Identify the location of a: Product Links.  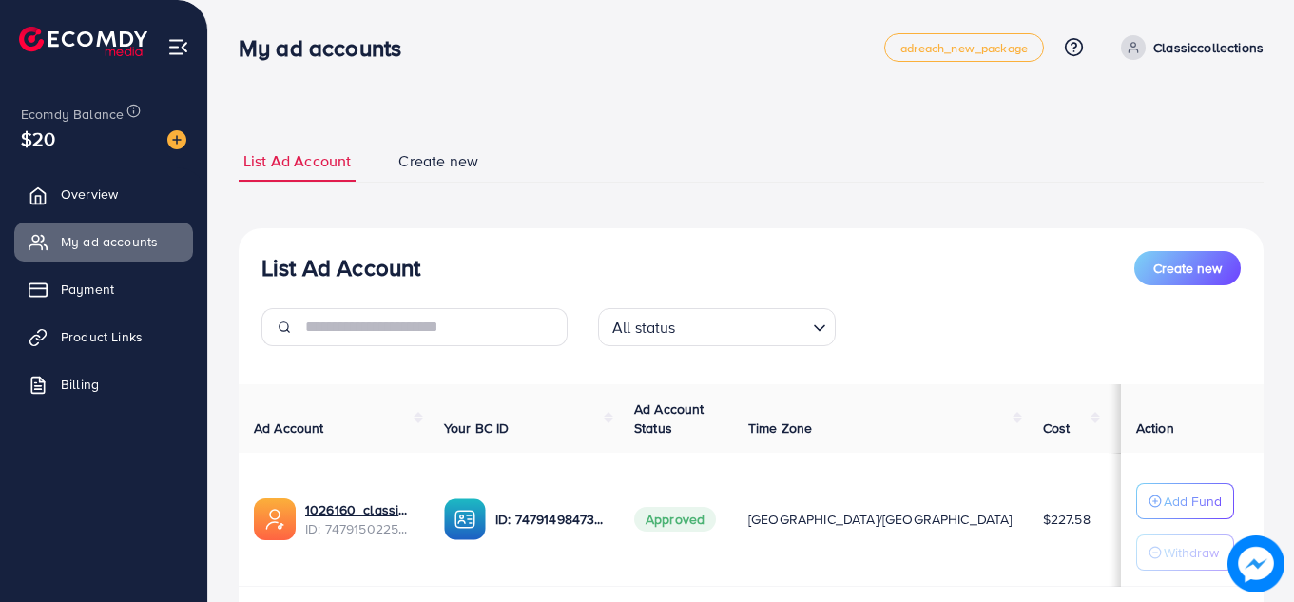
(104, 337).